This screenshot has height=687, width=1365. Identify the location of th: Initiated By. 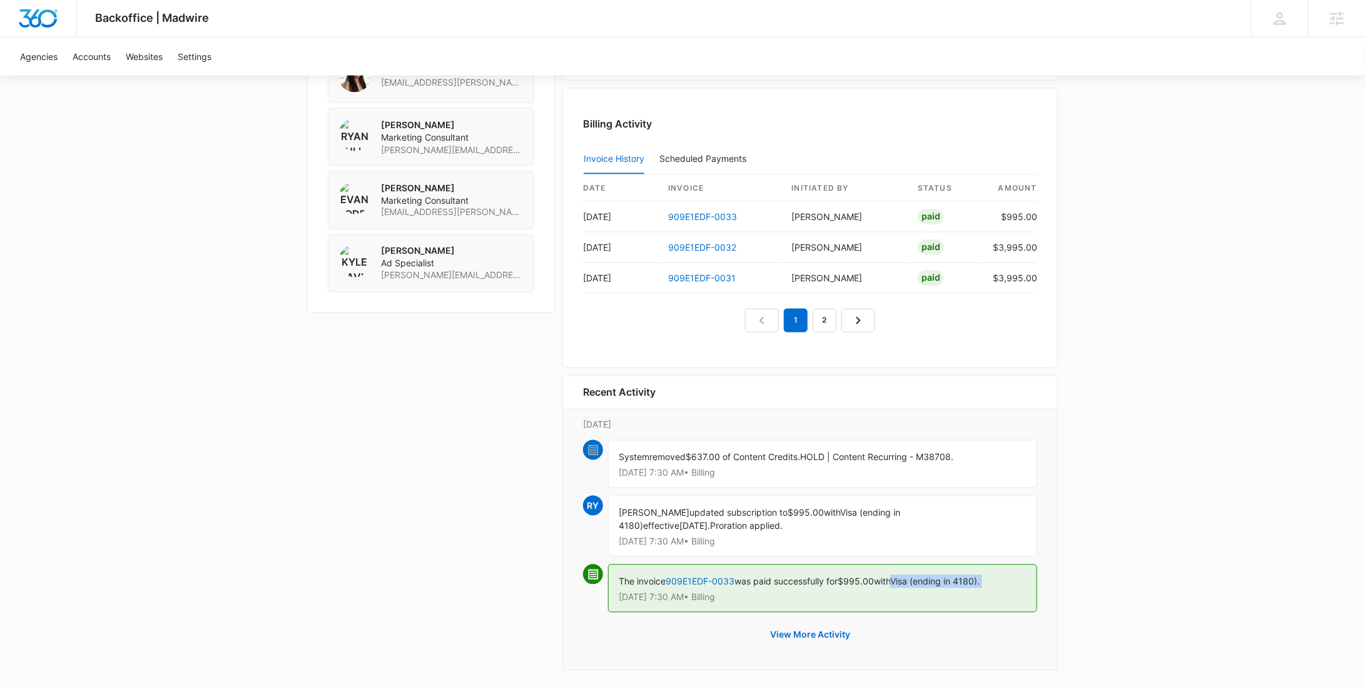
(844, 188).